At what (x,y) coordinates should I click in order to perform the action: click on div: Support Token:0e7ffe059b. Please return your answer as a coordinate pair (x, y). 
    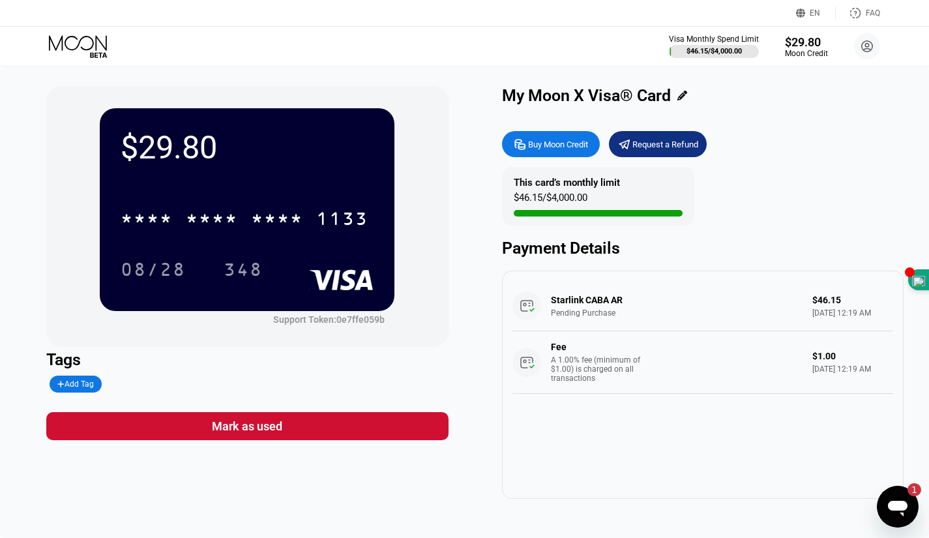
    Looking at the image, I should click on (328, 319).